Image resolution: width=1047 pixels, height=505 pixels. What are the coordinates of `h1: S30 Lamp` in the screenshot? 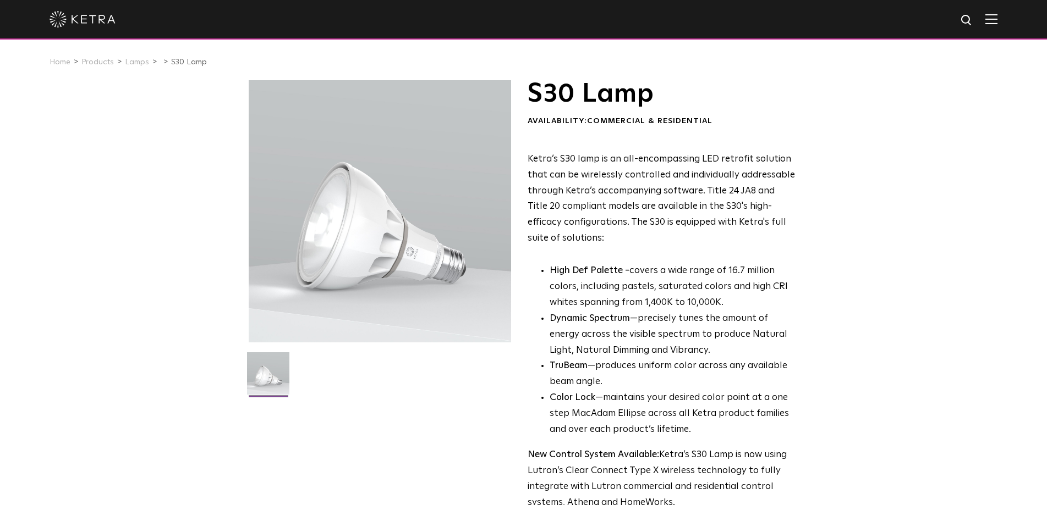 It's located at (661, 94).